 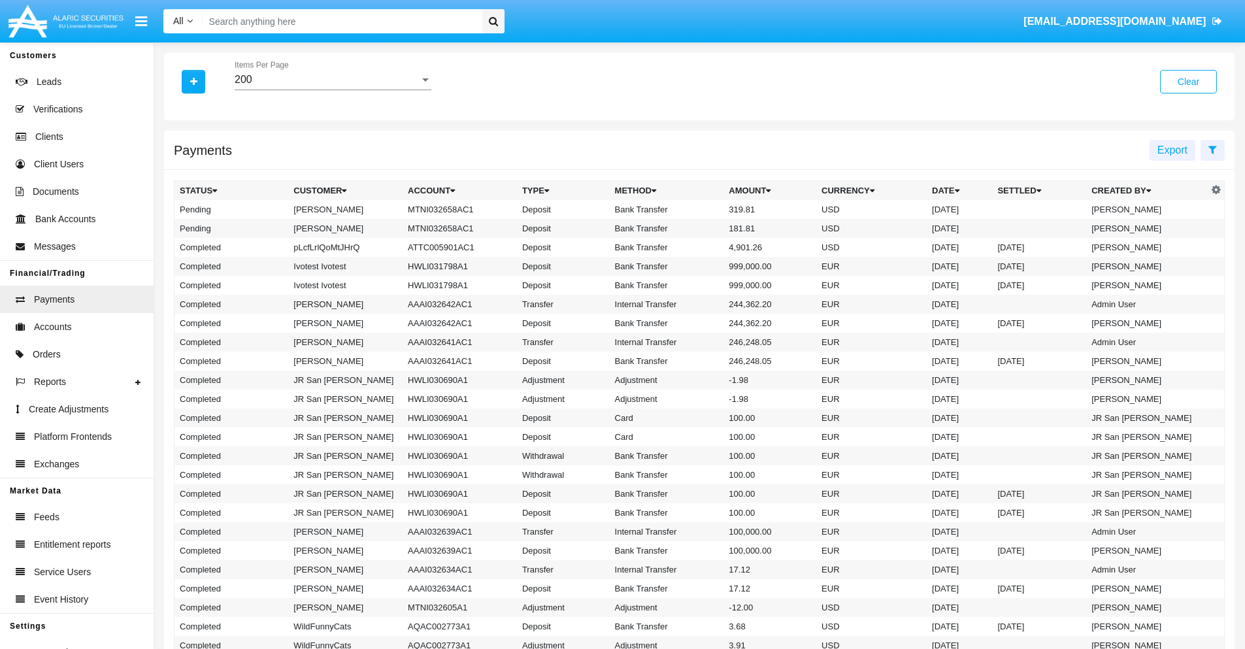 I want to click on td: WildFunnyCats, so click(x=345, y=626).